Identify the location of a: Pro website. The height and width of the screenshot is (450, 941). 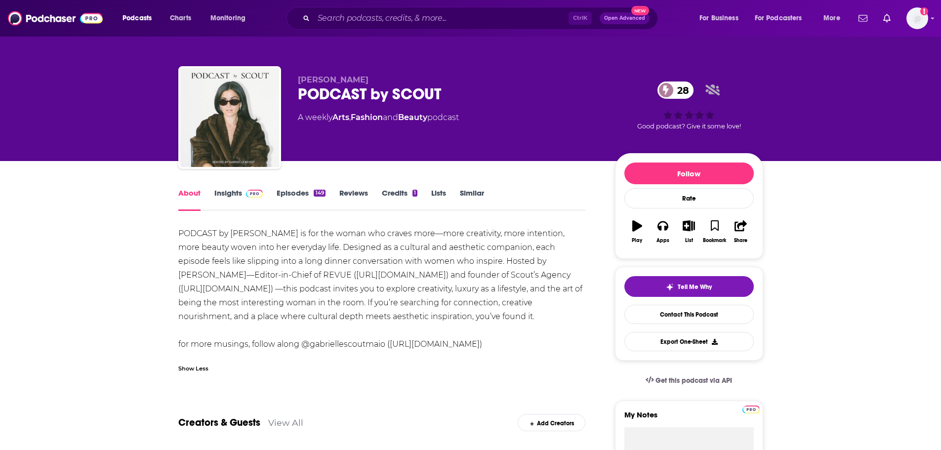
(751, 408).